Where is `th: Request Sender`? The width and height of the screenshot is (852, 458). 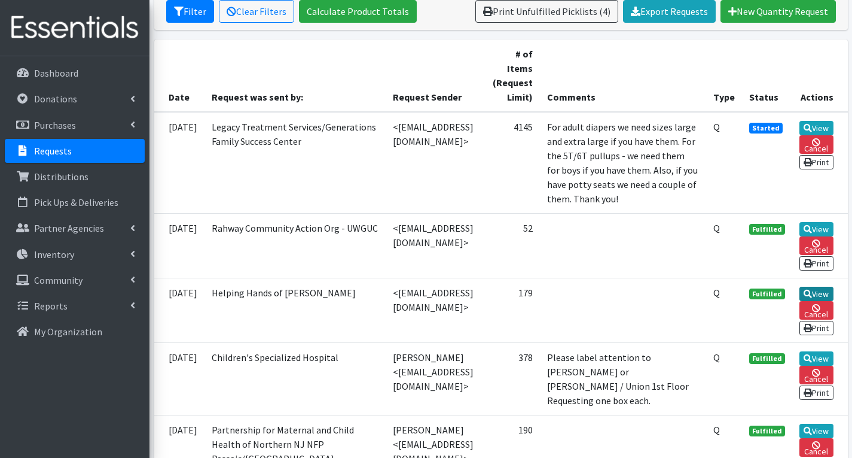 th: Request Sender is located at coordinates (435, 75).